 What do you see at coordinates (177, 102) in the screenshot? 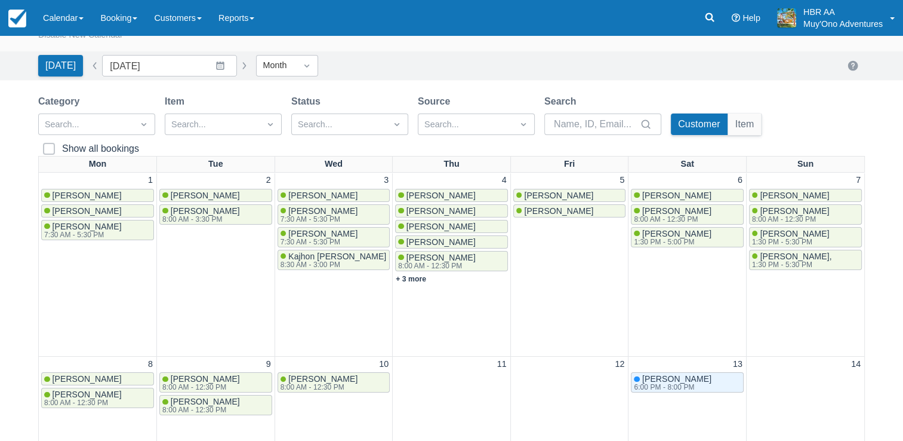
I see `label: Item` at bounding box center [177, 102].